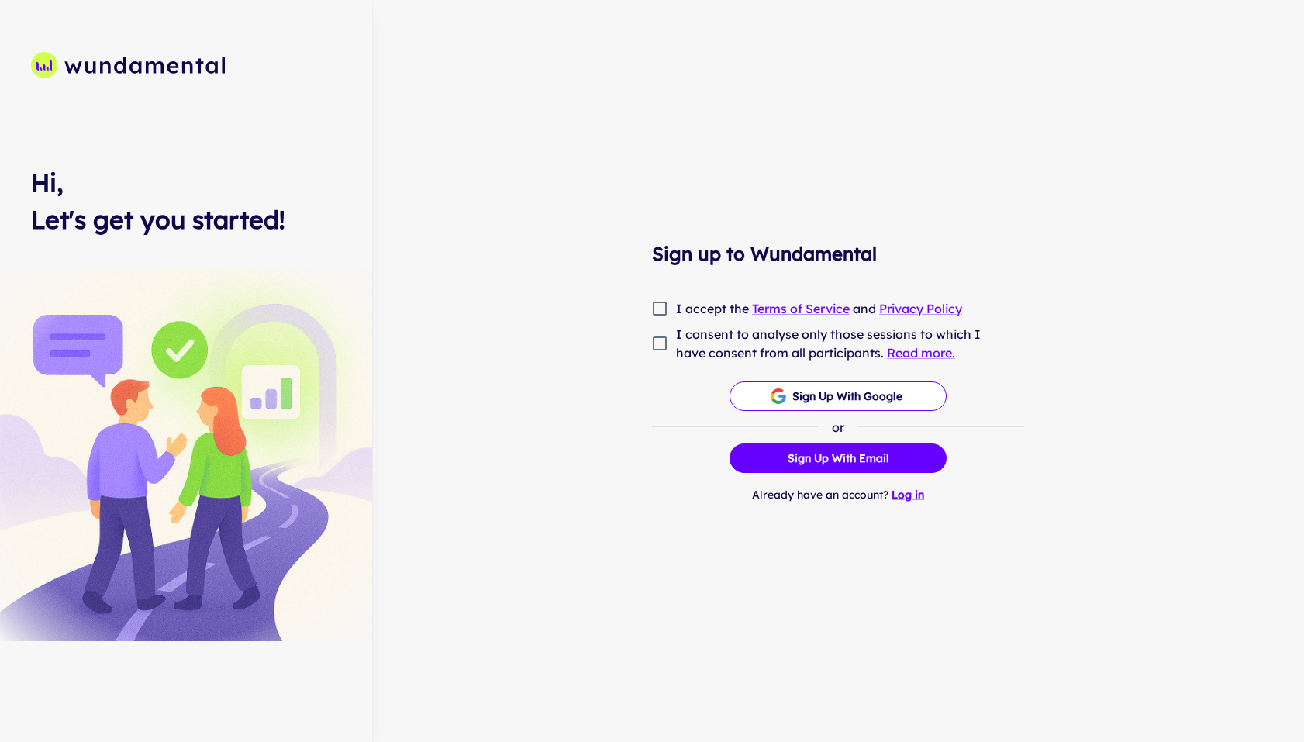 This screenshot has height=742, width=1304. I want to click on a: Log in, so click(908, 495).